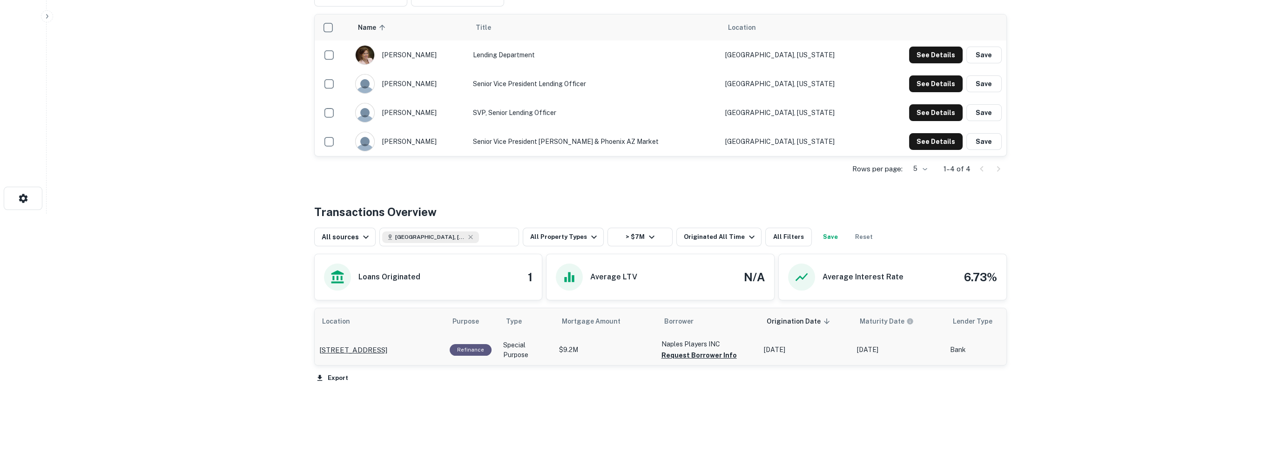  Describe the element at coordinates (530, 277) in the screenshot. I see `h4: 1` at that location.